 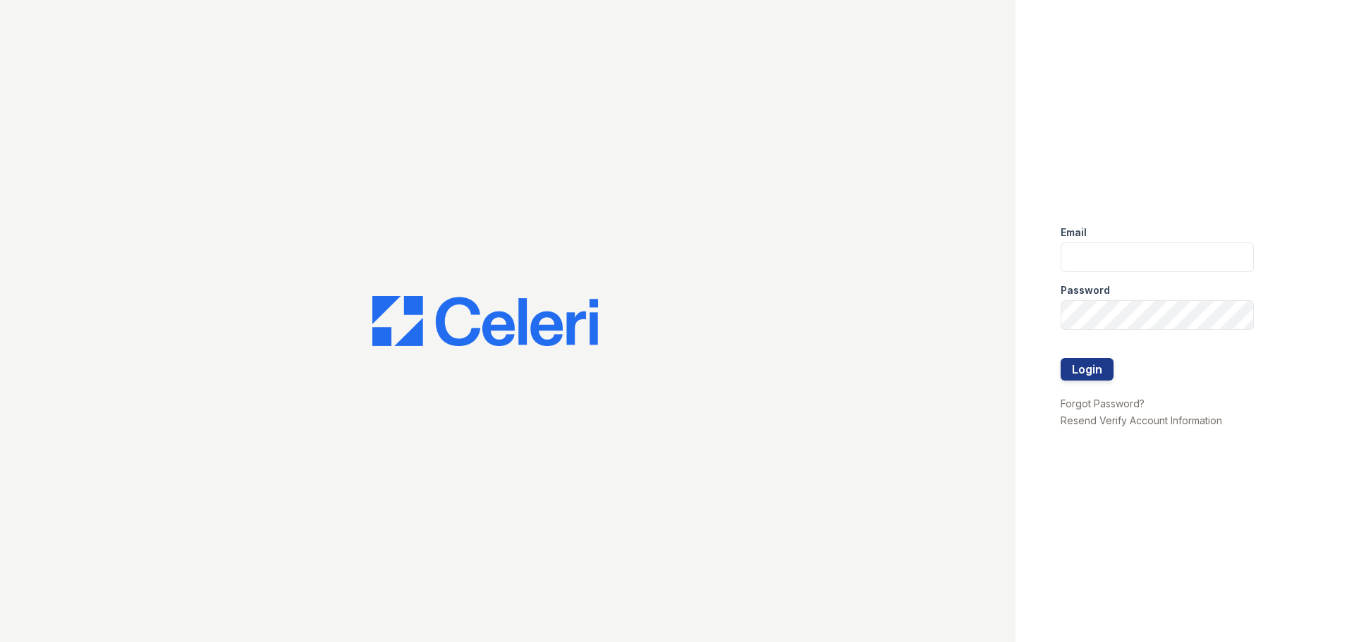 I want to click on label: Password, so click(x=1085, y=290).